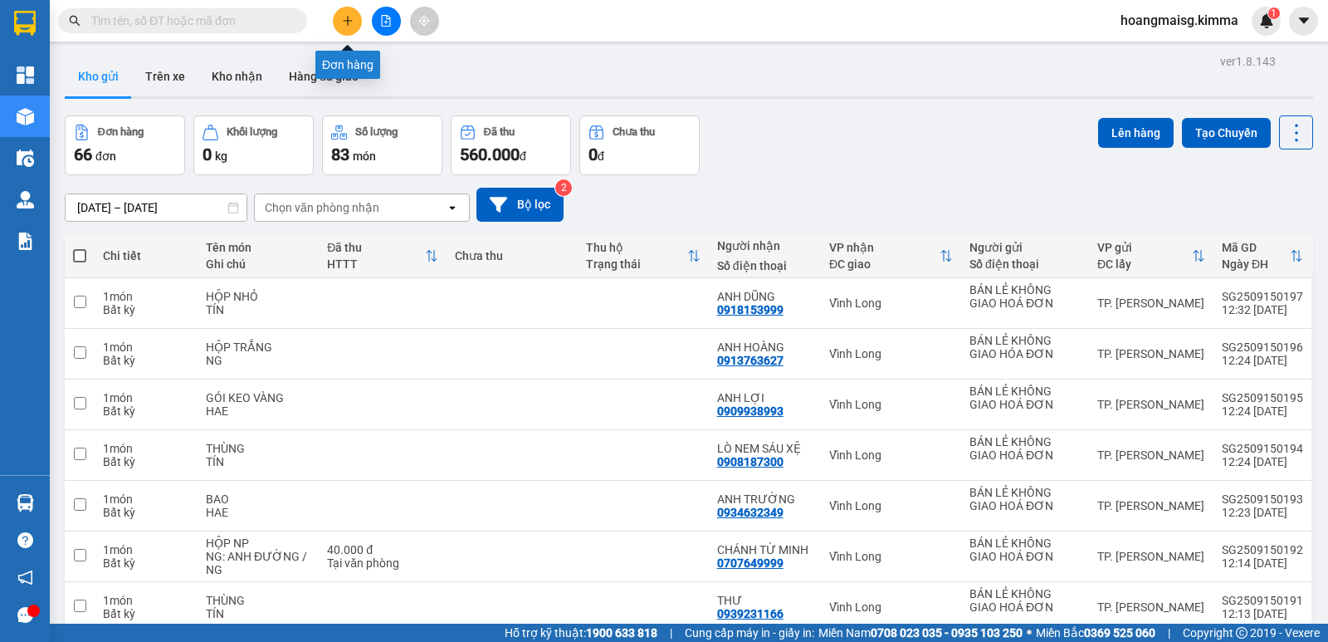 Image resolution: width=1328 pixels, height=642 pixels. What do you see at coordinates (751, 614) in the screenshot?
I see `div: 0939231166` at bounding box center [751, 614].